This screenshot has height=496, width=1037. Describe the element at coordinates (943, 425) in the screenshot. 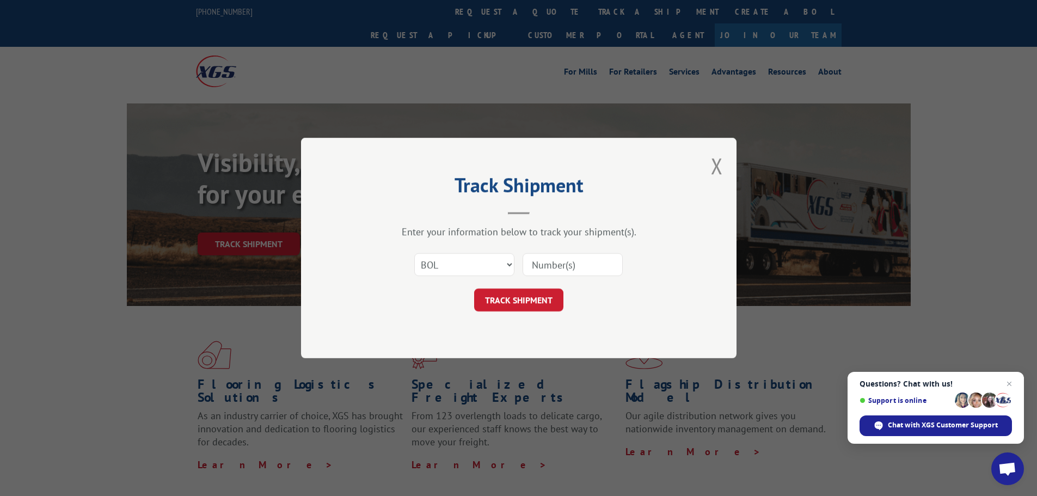

I see `span: Chat with XGS Customer Support` at that location.